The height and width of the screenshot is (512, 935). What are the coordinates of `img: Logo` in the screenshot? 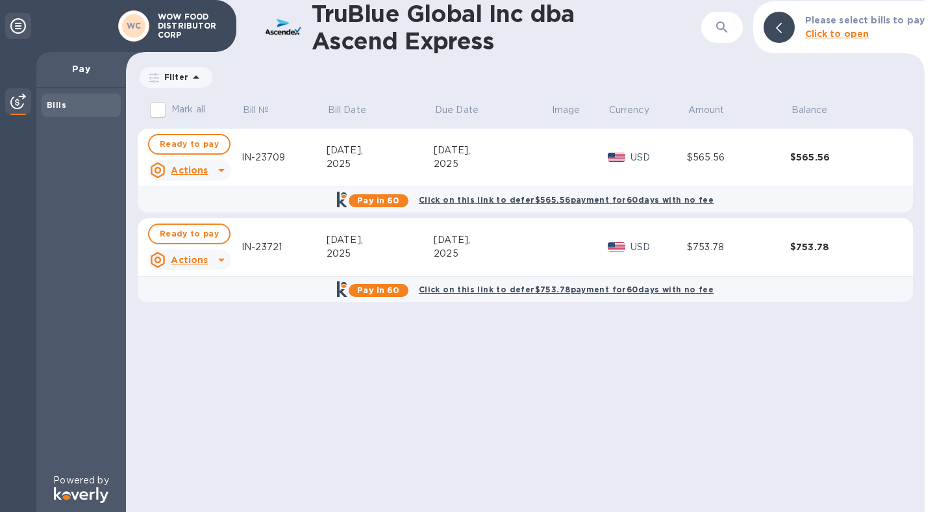 It's located at (81, 495).